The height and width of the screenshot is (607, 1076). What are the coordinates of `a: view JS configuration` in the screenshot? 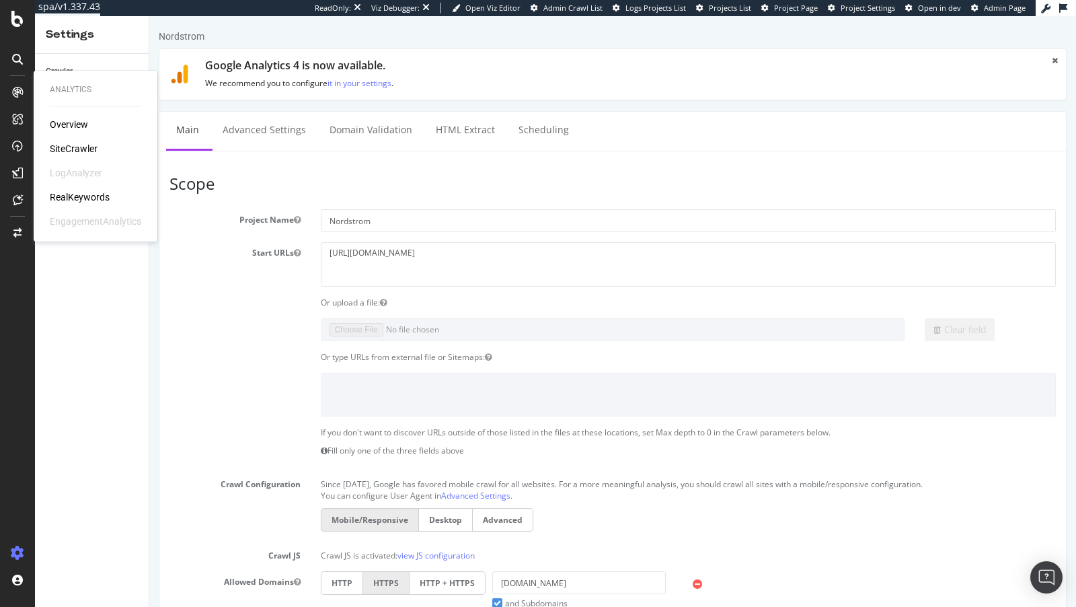 It's located at (286, 539).